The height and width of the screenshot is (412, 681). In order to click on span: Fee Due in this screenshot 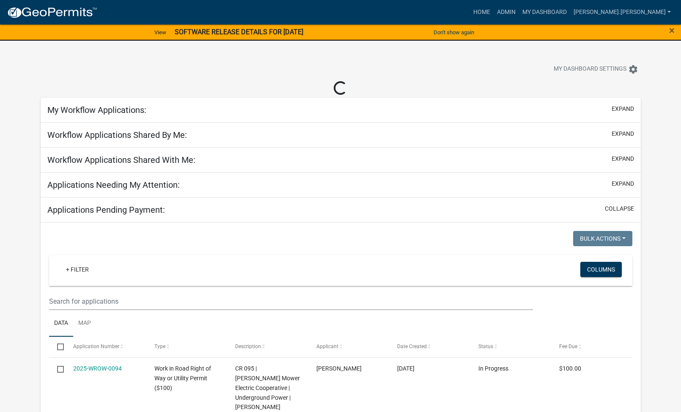, I will do `click(568, 347)`.